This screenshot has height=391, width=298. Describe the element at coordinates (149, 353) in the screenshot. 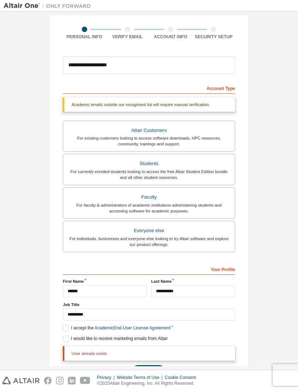

I see `div: User already exists` at that location.